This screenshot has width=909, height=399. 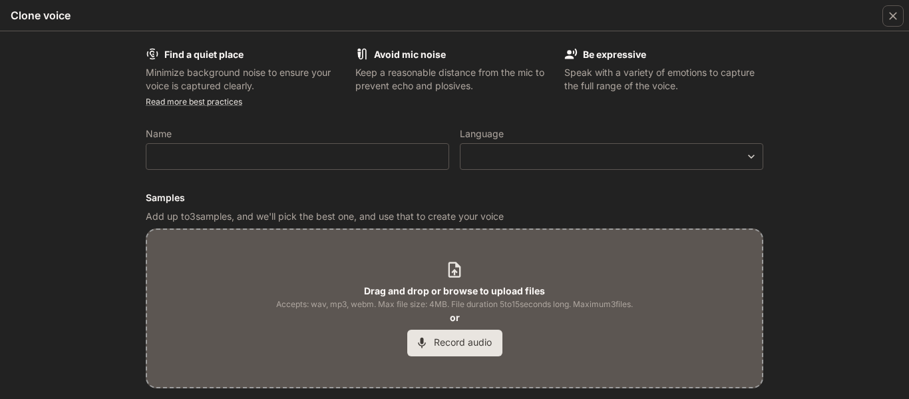 I want to click on button: Record audio, so click(x=455, y=343).